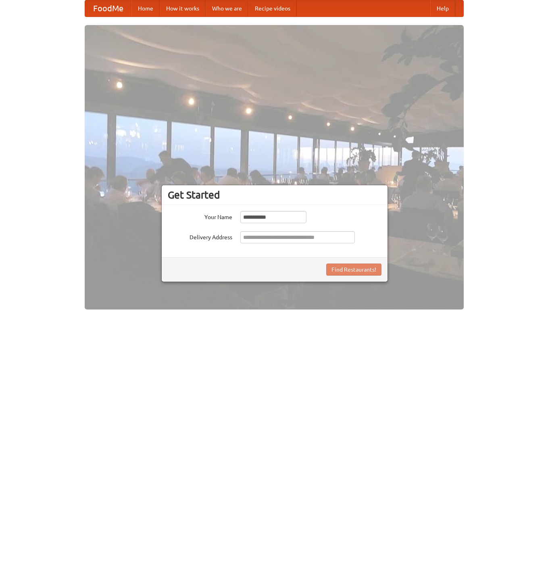 The height and width of the screenshot is (571, 548). I want to click on a: Recipe videos, so click(273, 8).